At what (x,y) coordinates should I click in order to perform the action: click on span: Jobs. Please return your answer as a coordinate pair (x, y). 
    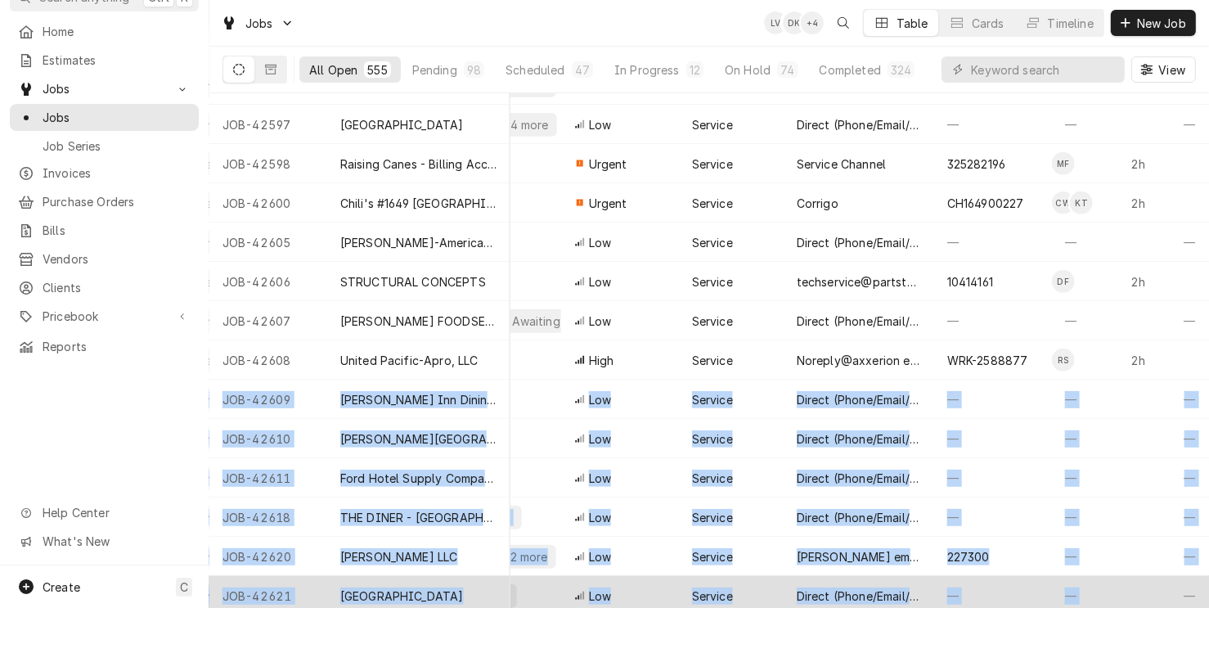
    Looking at the image, I should click on (259, 23).